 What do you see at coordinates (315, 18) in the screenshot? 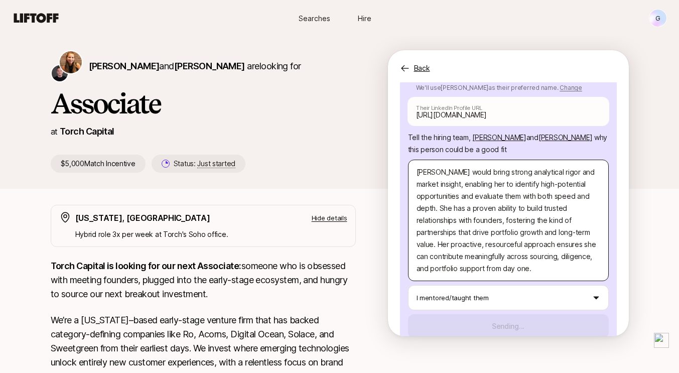
I see `a: Searches` at bounding box center [315, 18].